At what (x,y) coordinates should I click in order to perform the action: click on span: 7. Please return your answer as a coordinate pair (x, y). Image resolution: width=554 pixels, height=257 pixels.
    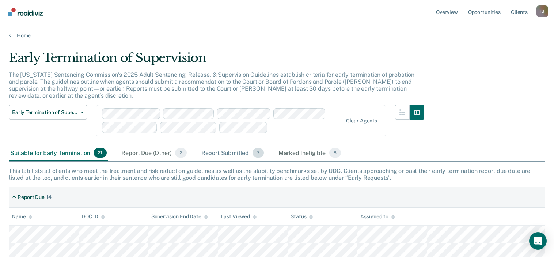
    Looking at the image, I should click on (258, 153).